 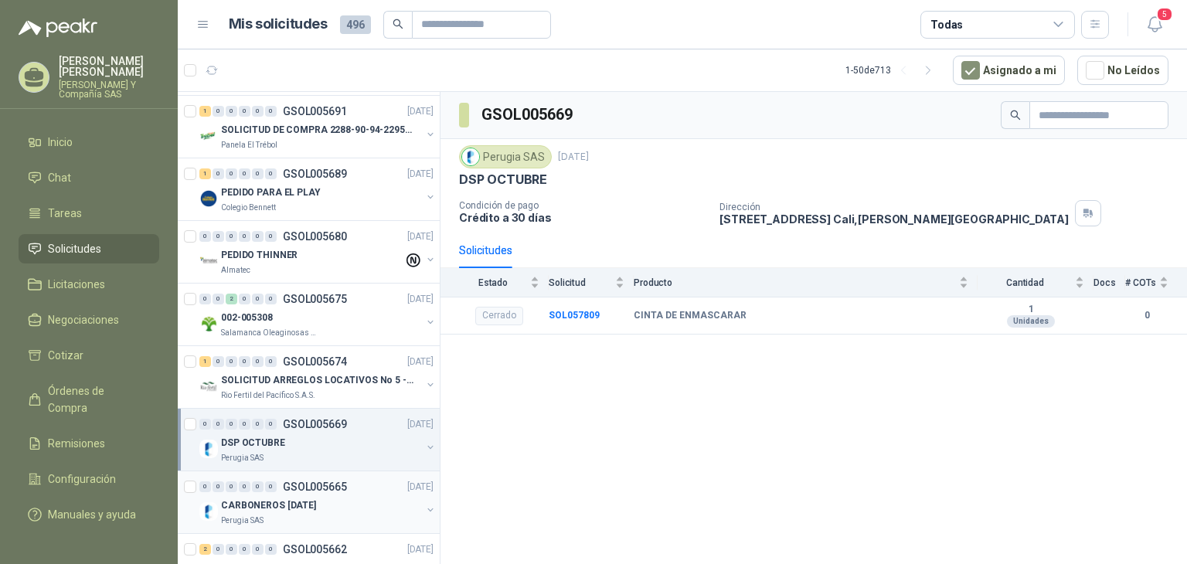 What do you see at coordinates (249, 145) in the screenshot?
I see `p: Panela El Trébol` at bounding box center [249, 145].